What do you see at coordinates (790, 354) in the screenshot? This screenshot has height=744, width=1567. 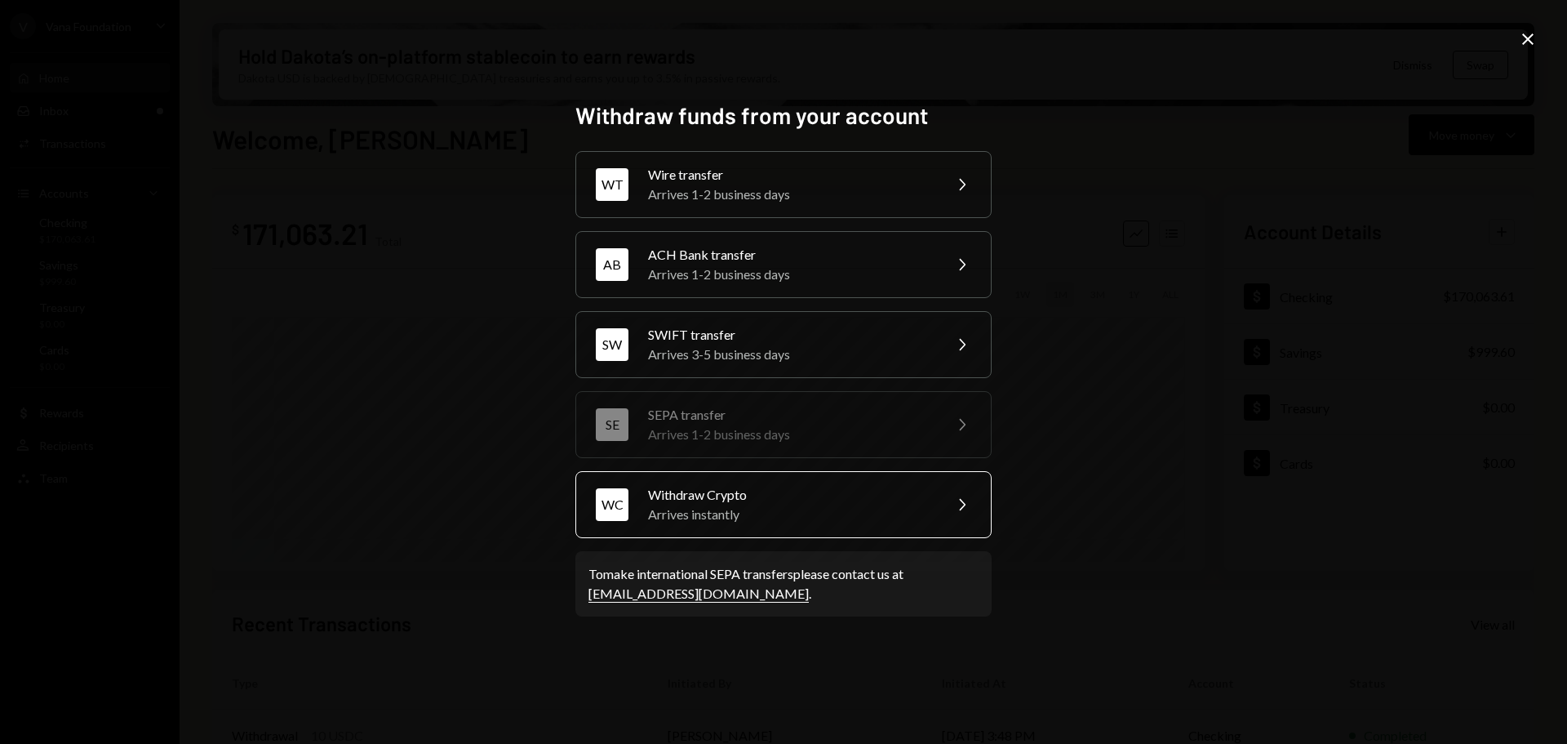 I see `div: Arrives 3-5 business days` at bounding box center [790, 354].